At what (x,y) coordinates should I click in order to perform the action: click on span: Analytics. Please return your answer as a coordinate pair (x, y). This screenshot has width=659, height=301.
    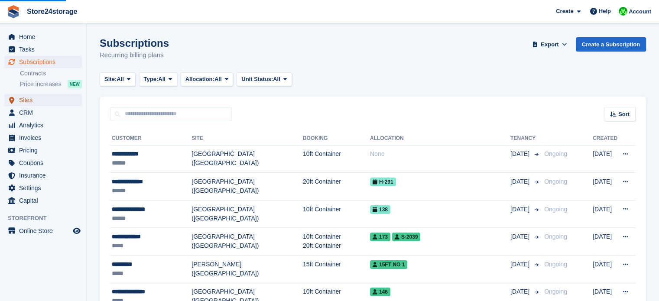
    Looking at the image, I should click on (45, 125).